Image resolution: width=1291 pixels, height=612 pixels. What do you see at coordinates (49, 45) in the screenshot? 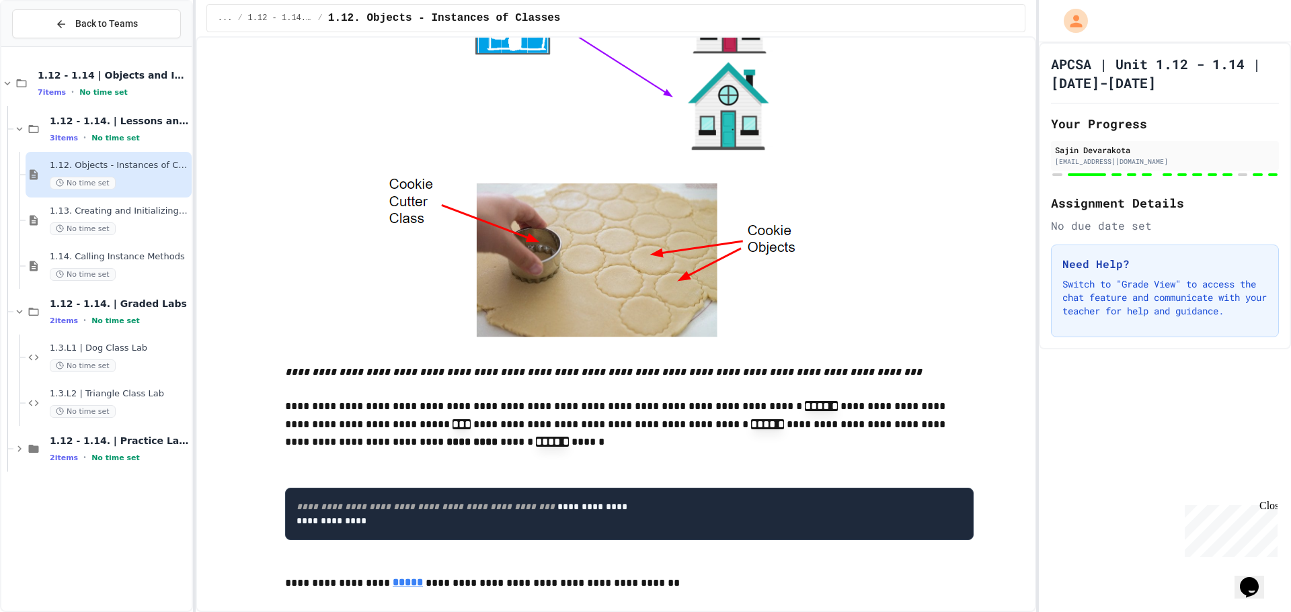
I see `div: Chat with us now!Close` at bounding box center [49, 45].